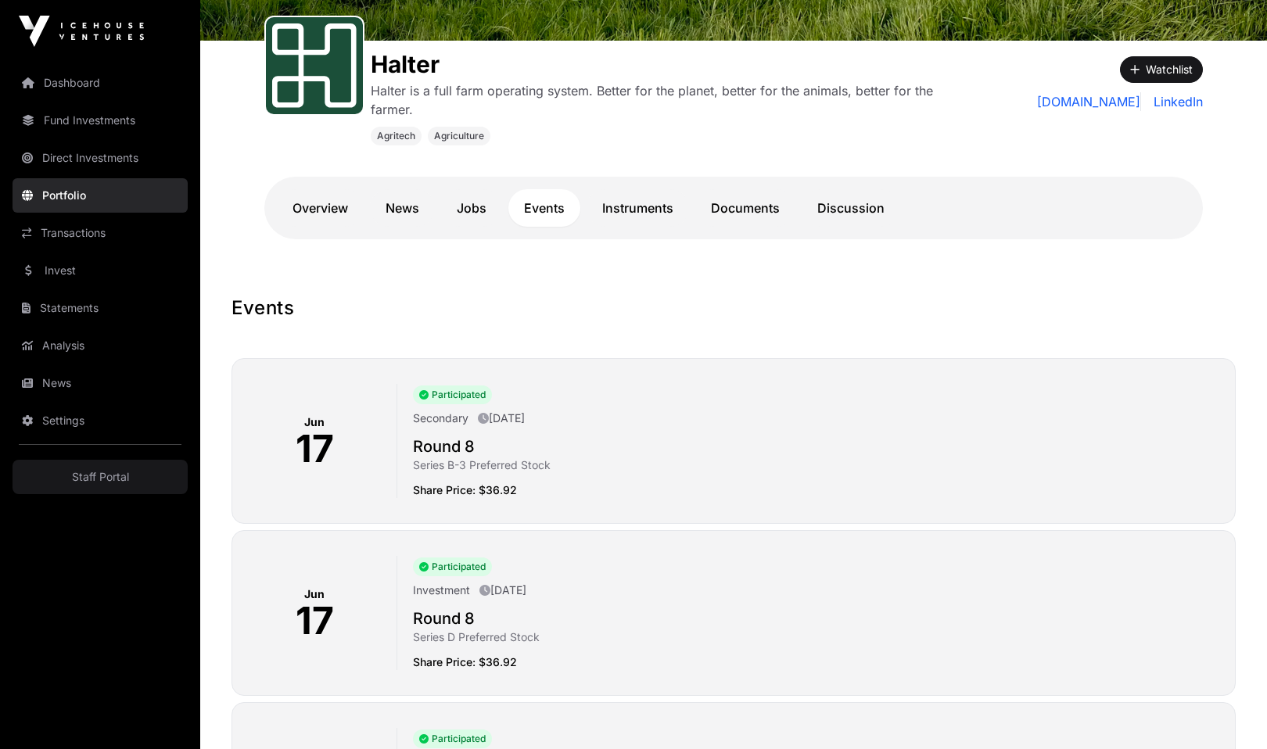  I want to click on img: Icehouse Ventures Logo, so click(81, 31).